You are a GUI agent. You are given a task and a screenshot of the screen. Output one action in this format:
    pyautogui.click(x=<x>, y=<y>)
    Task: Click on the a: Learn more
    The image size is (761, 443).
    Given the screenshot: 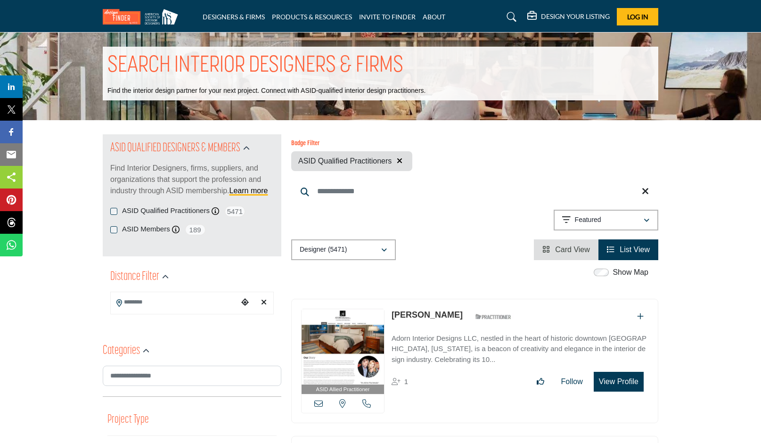 What is the action you would take?
    pyautogui.click(x=249, y=190)
    